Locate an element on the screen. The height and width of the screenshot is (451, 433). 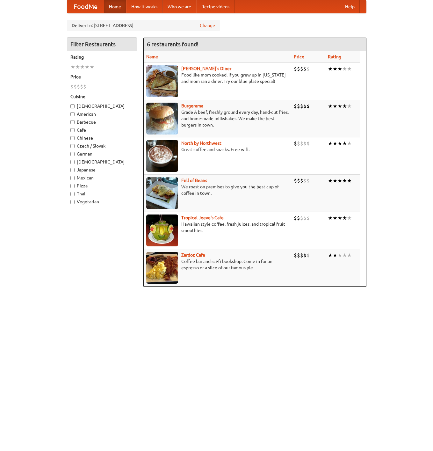
b: Burgerama is located at coordinates (192, 106).